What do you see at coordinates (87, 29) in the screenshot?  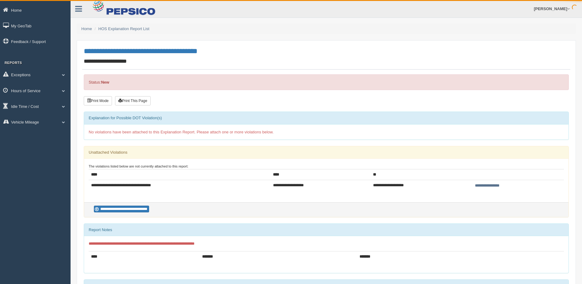 I see `a: Home` at bounding box center [87, 29].